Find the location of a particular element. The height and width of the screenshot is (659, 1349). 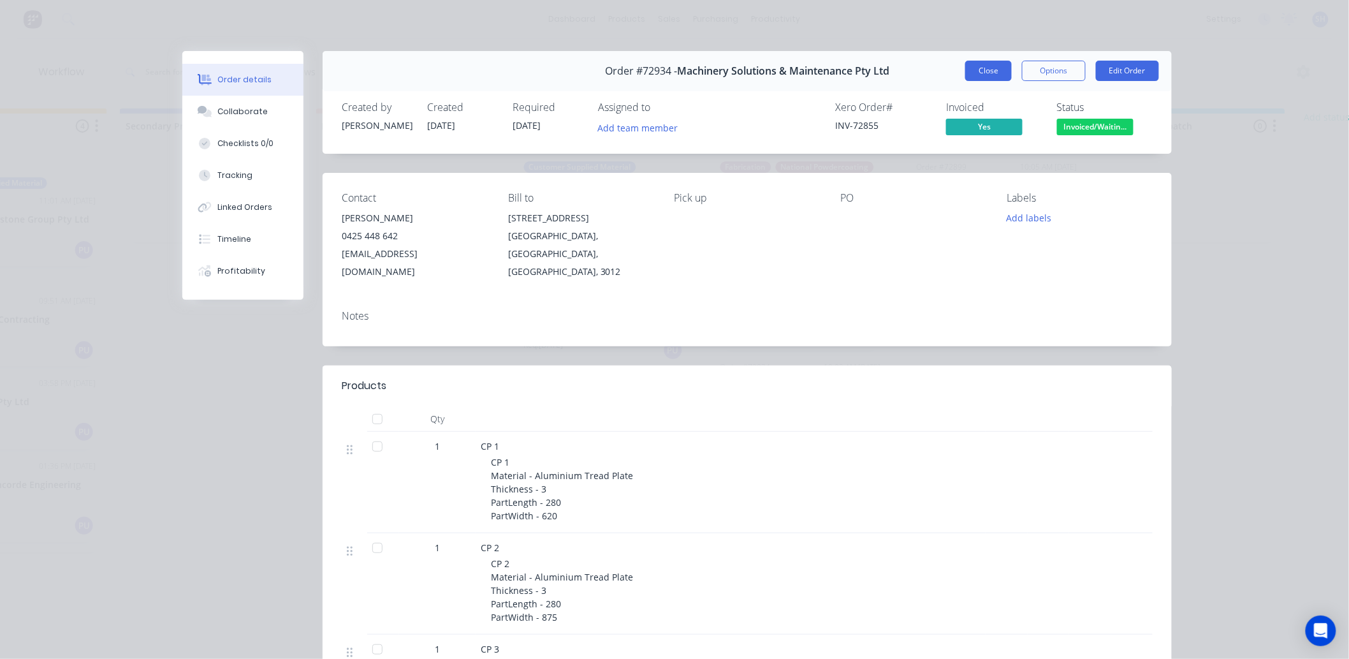

span: Invoiced/Waitin... is located at coordinates (1096, 126).